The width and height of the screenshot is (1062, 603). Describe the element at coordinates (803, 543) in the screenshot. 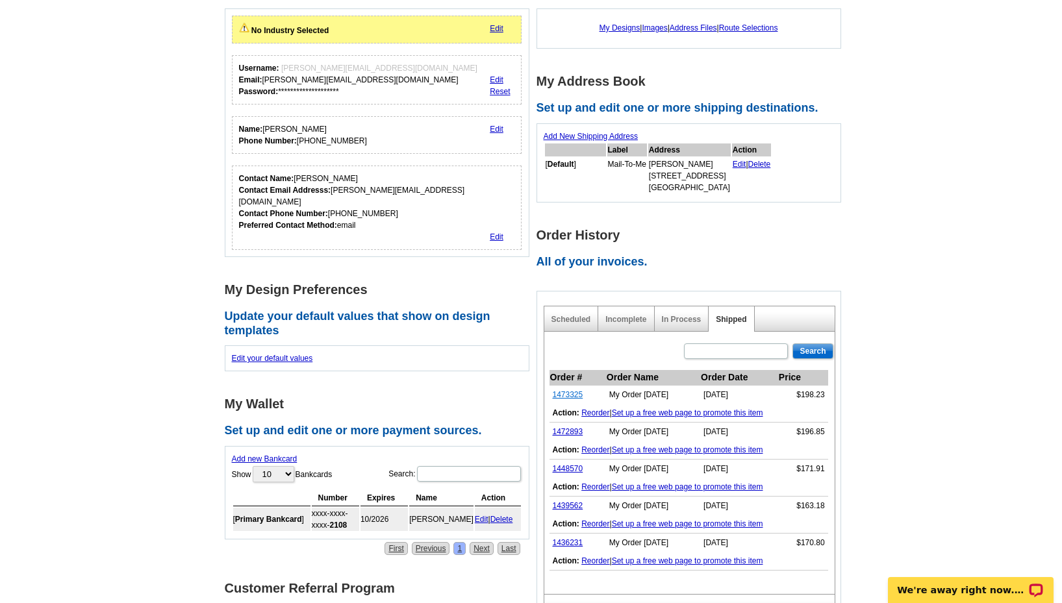

I see `td: $170.80` at that location.